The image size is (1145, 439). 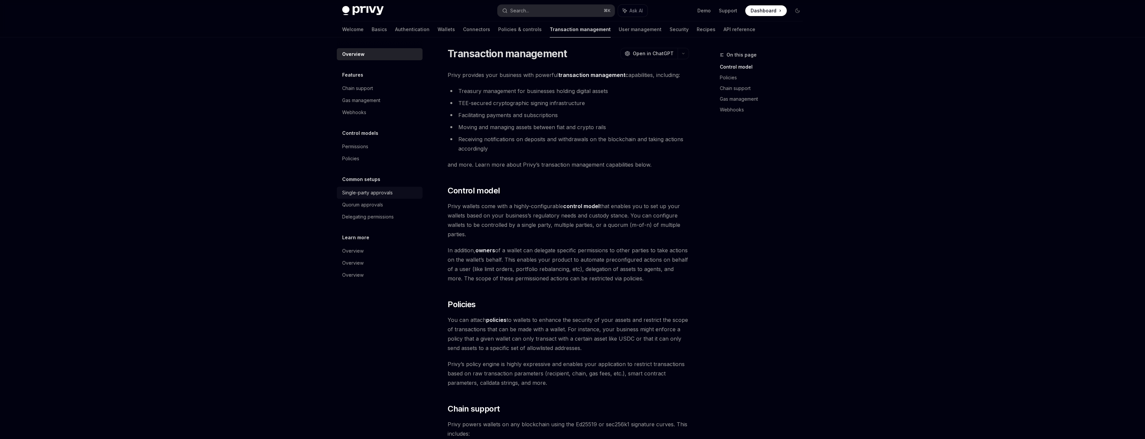 What do you see at coordinates (354, 113) in the screenshot?
I see `div: Webhooks` at bounding box center [354, 113].